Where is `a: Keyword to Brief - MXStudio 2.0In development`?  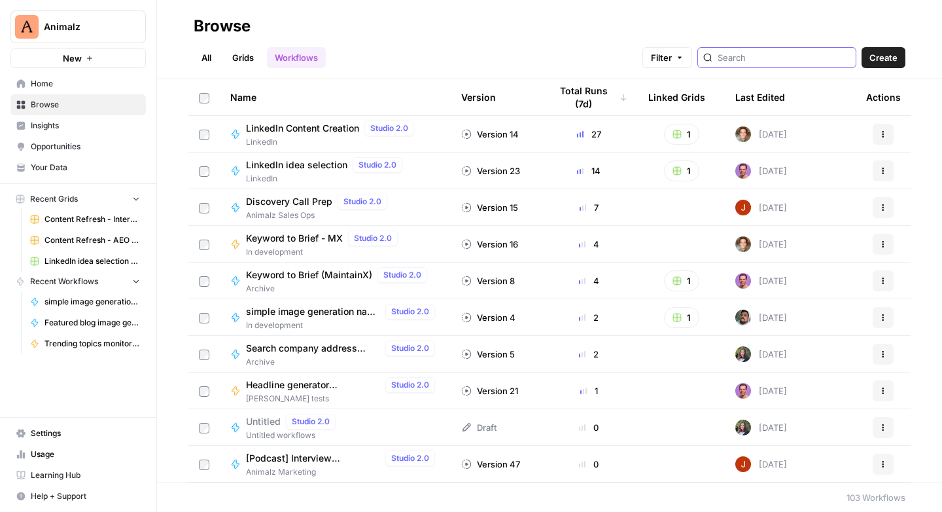 a: Keyword to Brief - MXStudio 2.0In development is located at coordinates (335, 244).